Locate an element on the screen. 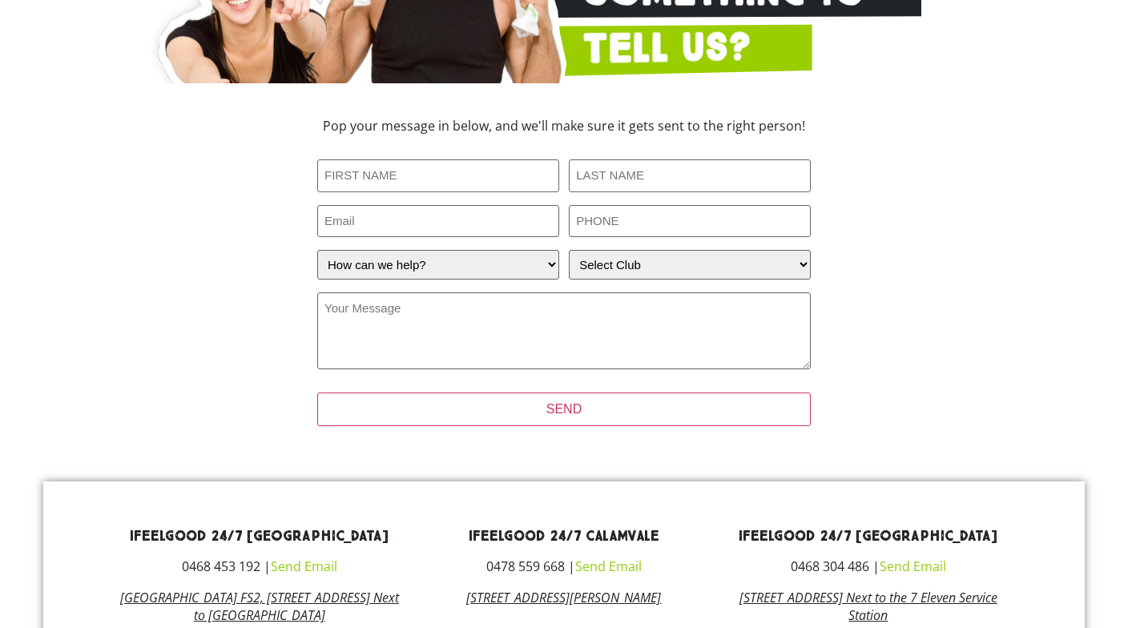 The width and height of the screenshot is (1128, 628). input: FIRST NAME is located at coordinates (438, 175).